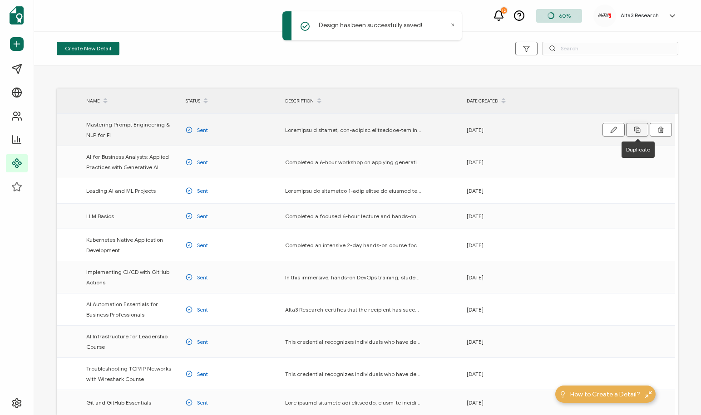 Image resolution: width=701 pixels, height=415 pixels. I want to click on span: Loremipsu d sitamet, con-adipisc elitseddoe-tem incidi ut laboreet dolore magnaaliqua eni ADM ven..., so click(353, 130).